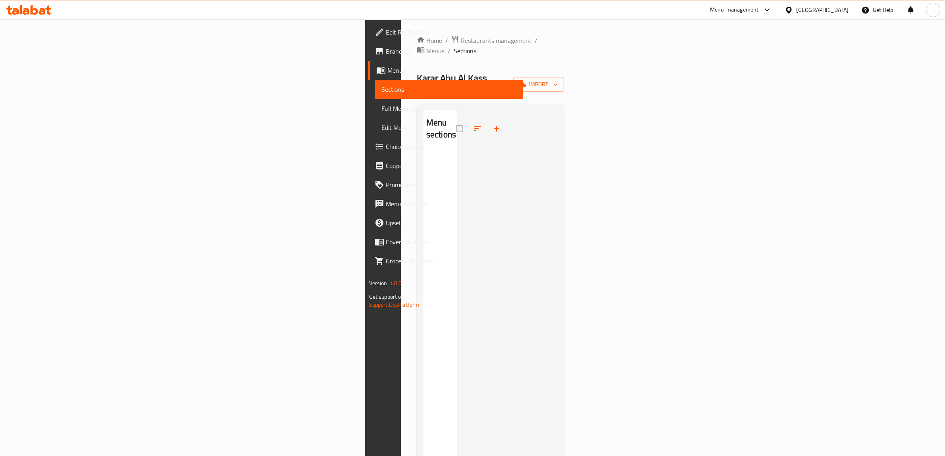  I want to click on a: Sections, so click(449, 89).